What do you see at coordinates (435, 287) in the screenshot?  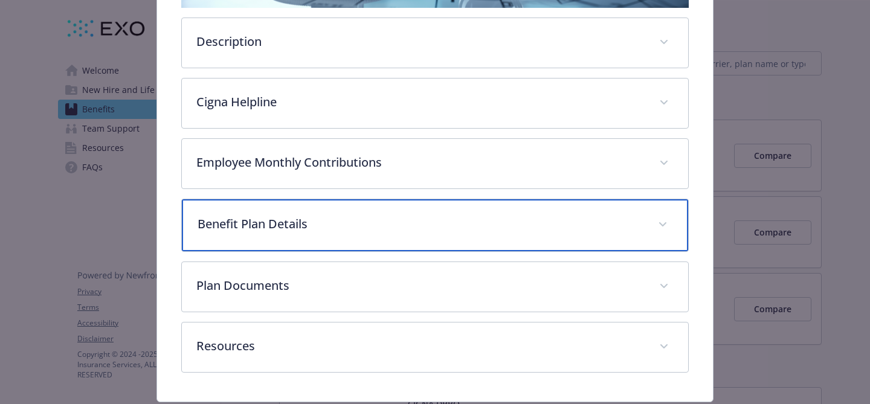 I see `div: Plan Documents` at bounding box center [435, 287].